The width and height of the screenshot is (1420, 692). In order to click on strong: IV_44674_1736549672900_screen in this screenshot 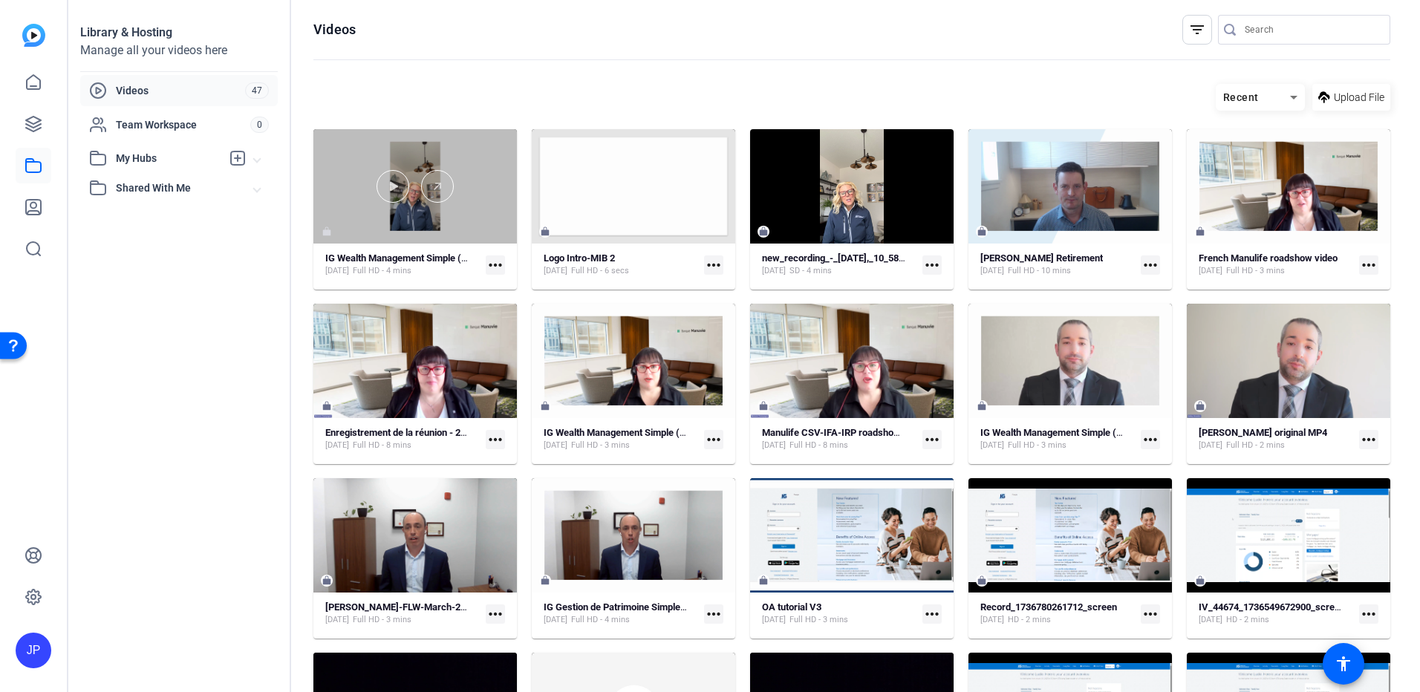, I will do `click(1272, 607)`.